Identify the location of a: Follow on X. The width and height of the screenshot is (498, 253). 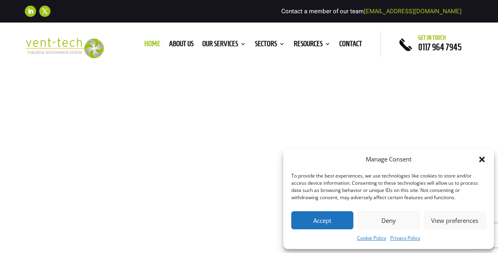
(45, 11).